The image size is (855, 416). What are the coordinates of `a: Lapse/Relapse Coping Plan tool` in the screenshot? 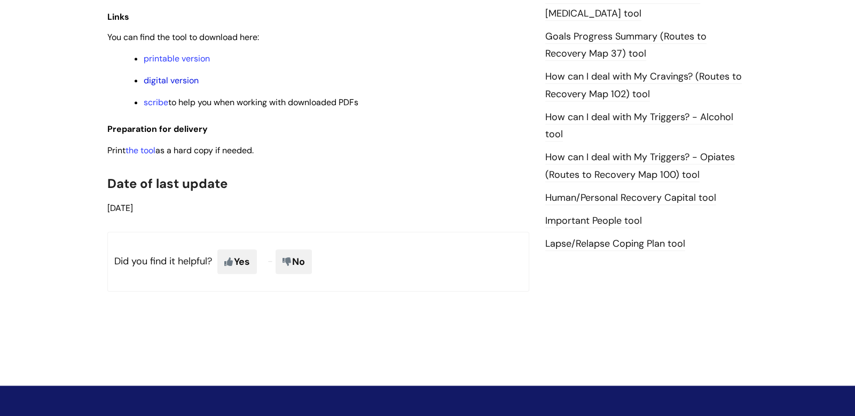 It's located at (615, 244).